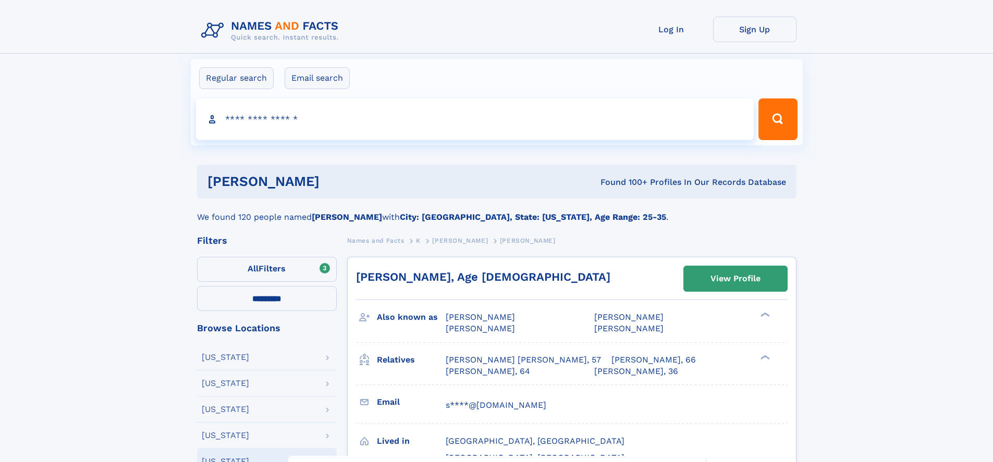 The height and width of the screenshot is (462, 993). Describe the element at coordinates (735, 279) in the screenshot. I see `a: View Profile` at that location.